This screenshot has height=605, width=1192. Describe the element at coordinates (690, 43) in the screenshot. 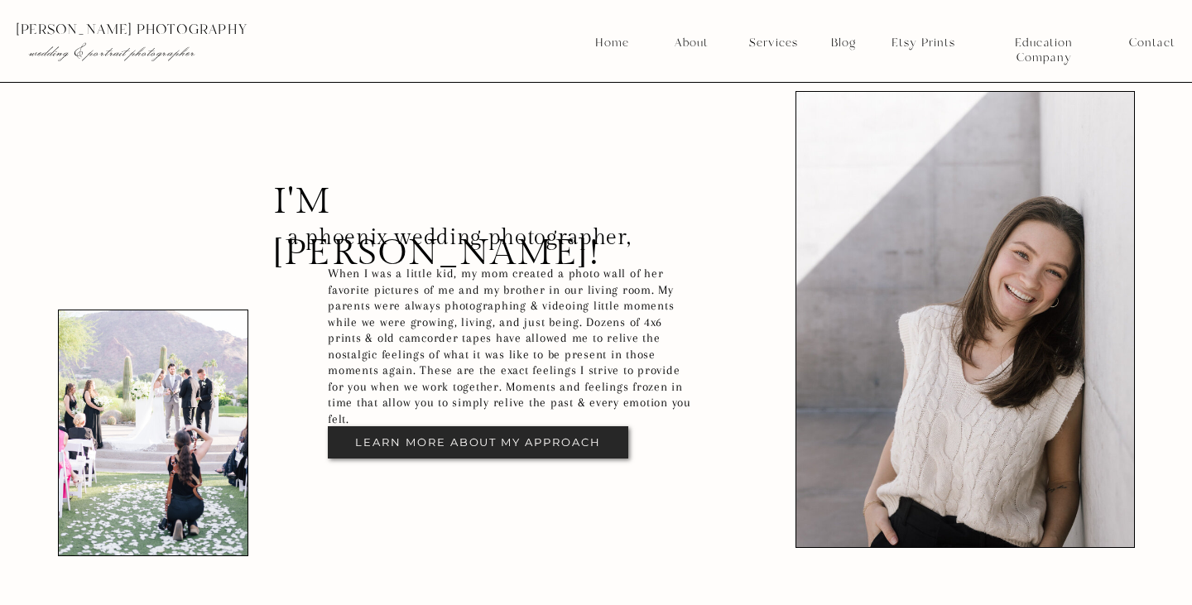

I see `a: About` at that location.